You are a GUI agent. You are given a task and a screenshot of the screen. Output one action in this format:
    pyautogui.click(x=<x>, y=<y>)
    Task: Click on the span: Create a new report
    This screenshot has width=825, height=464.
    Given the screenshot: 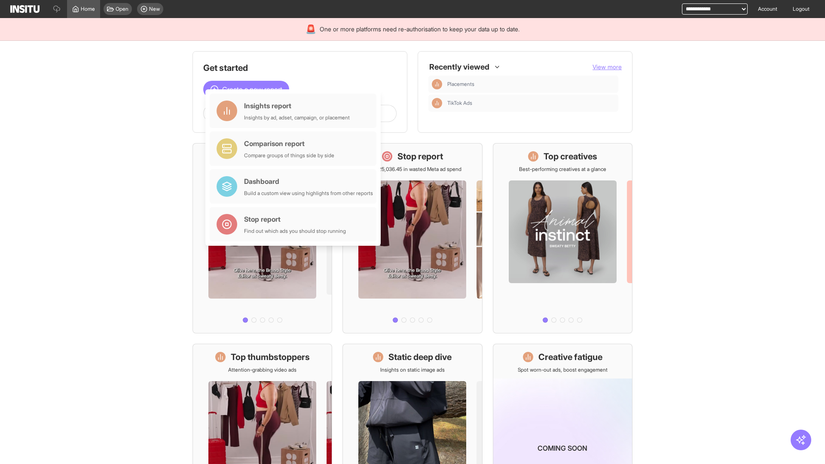 What is the action you would take?
    pyautogui.click(x=252, y=89)
    